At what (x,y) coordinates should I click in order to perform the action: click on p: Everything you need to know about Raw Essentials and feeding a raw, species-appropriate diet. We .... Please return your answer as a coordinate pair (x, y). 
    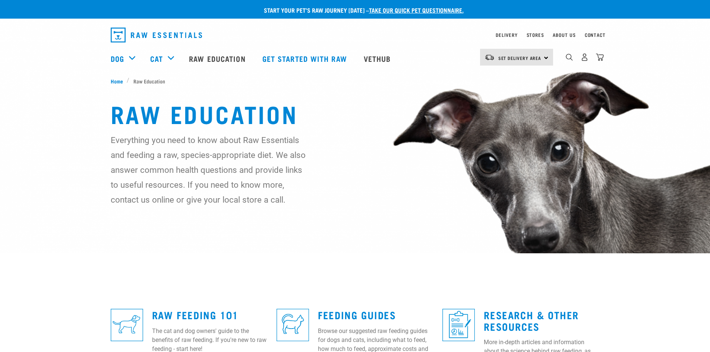
    Looking at the image, I should click on (208, 170).